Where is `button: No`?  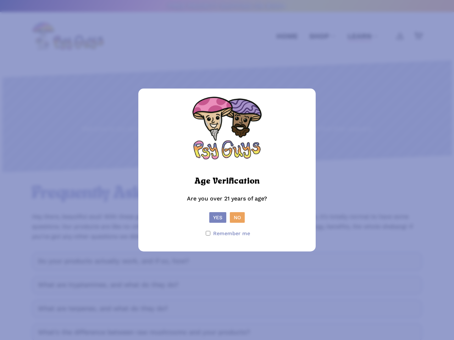 button: No is located at coordinates (237, 218).